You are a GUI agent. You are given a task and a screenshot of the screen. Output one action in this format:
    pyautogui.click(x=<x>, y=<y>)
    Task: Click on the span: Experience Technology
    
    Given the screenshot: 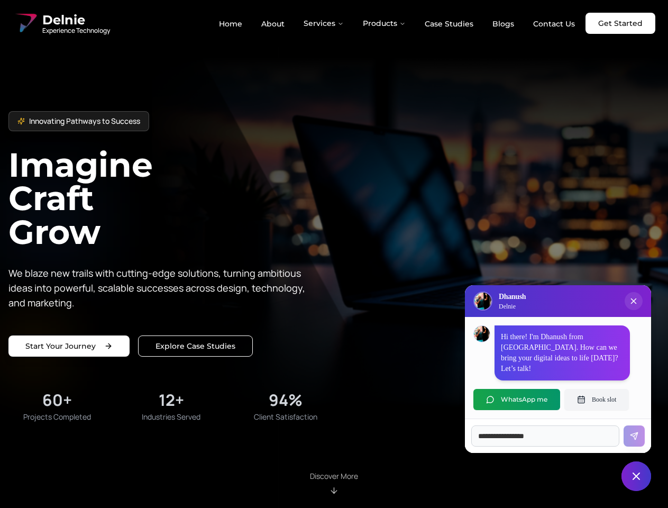 What is the action you would take?
    pyautogui.click(x=76, y=31)
    